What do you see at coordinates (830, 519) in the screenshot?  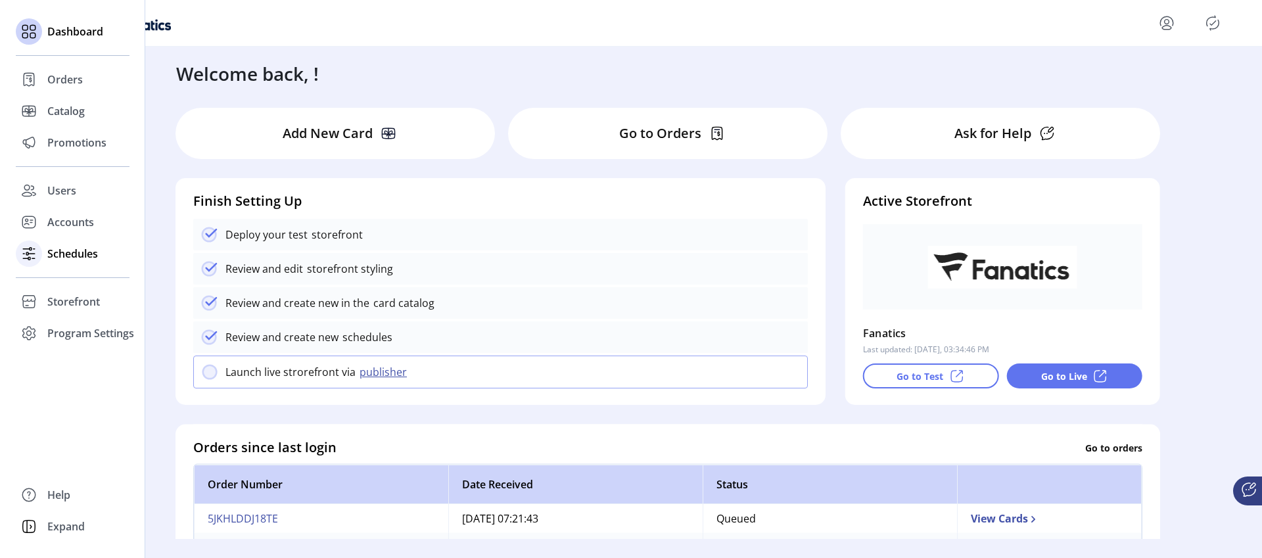 I see `td: Queued` at bounding box center [830, 519].